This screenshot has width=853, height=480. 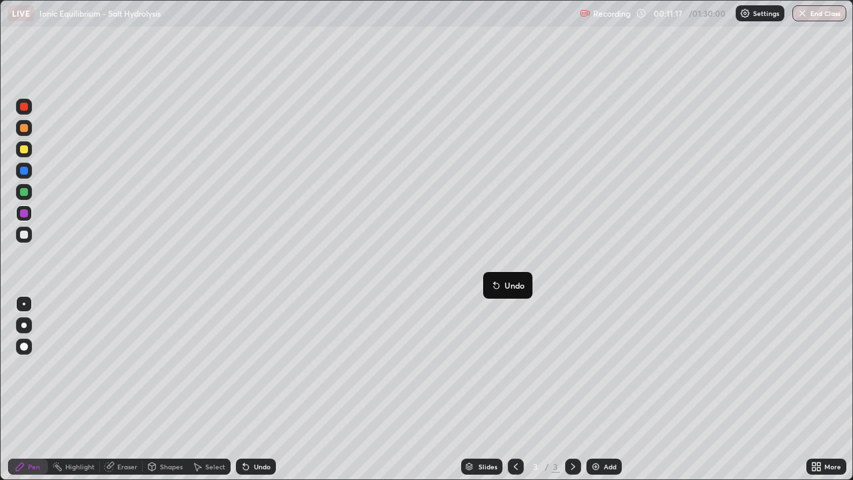 What do you see at coordinates (171, 466) in the screenshot?
I see `div: Shapes` at bounding box center [171, 466].